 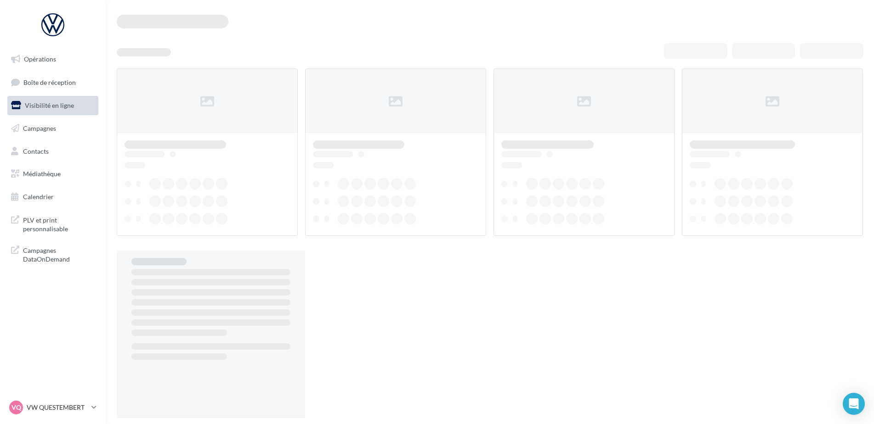 What do you see at coordinates (53, 224) in the screenshot?
I see `a: PLV et print personnalisable` at bounding box center [53, 224].